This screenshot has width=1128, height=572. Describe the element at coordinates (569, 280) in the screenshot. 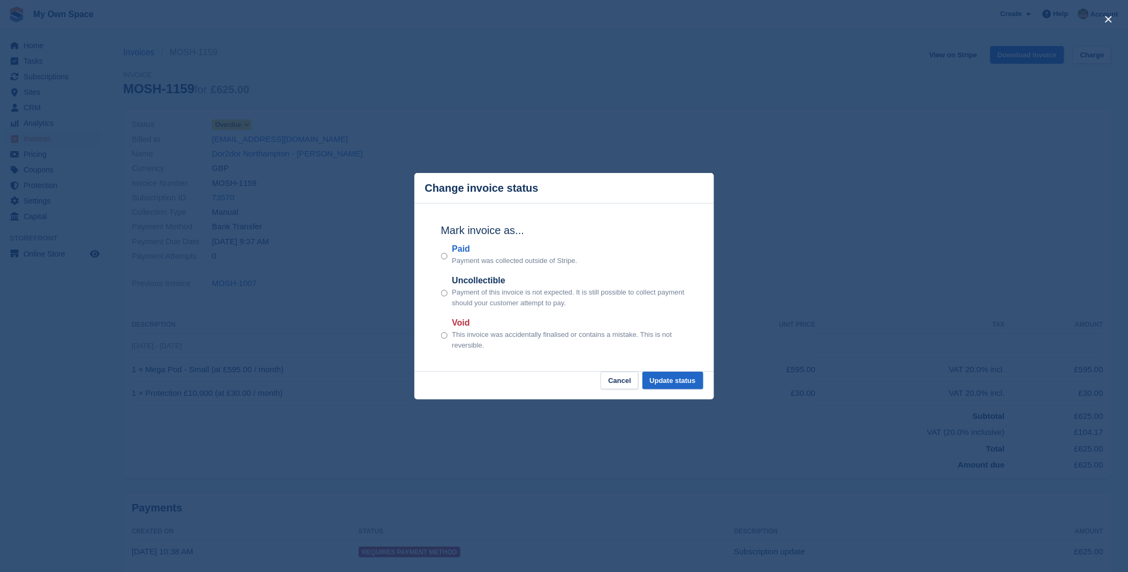

I see `label: Uncollectible` at that location.